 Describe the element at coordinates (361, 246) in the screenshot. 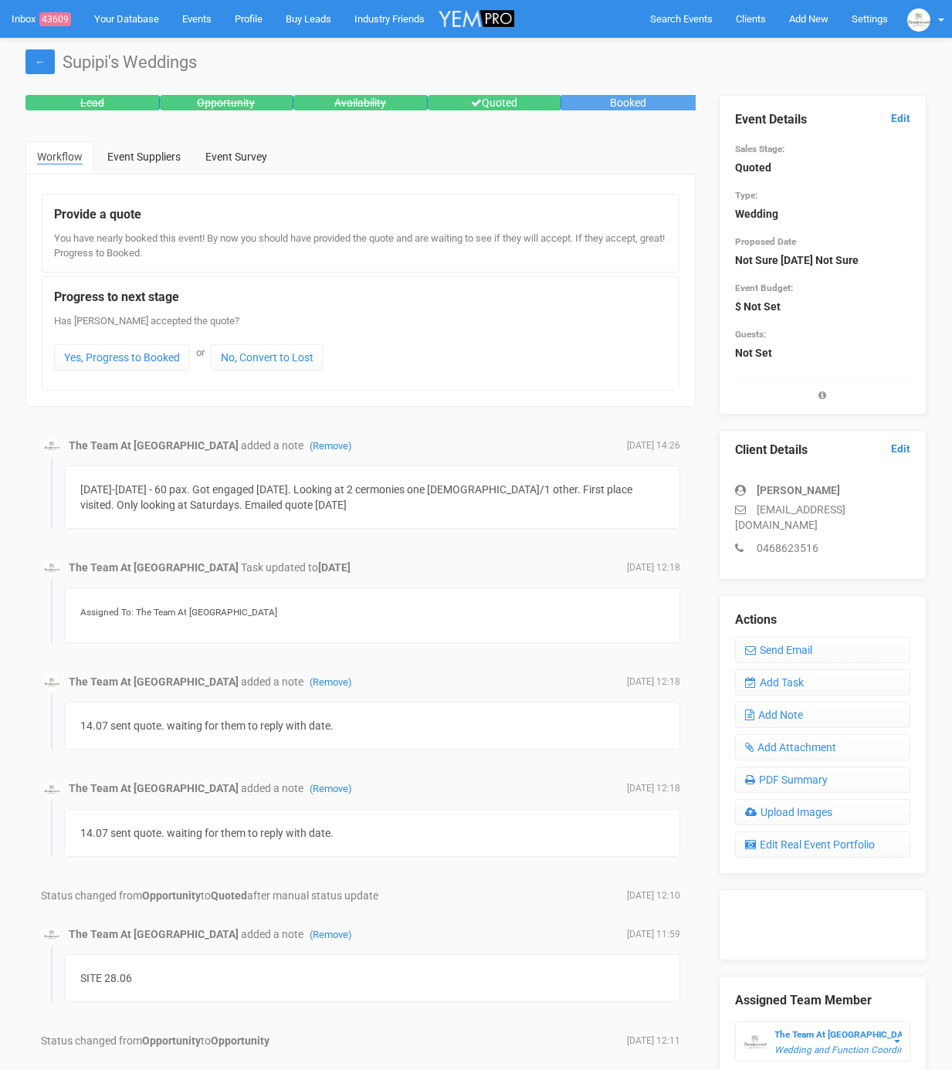

I see `div: You have nearly booked this event! By now you should have provided the quote and are waiting to s...` at that location.